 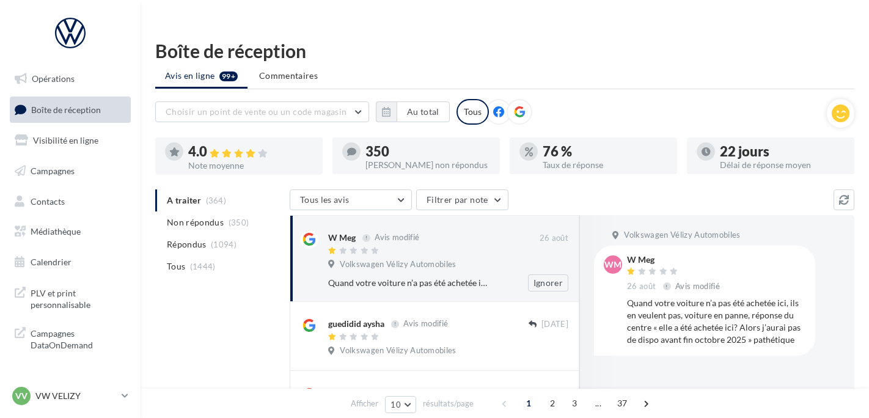 What do you see at coordinates (288, 75) in the screenshot?
I see `span: Commentaires` at bounding box center [288, 75].